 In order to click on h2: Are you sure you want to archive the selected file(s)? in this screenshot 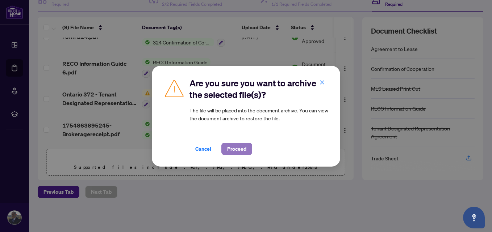, I will do `click(259, 89)`.